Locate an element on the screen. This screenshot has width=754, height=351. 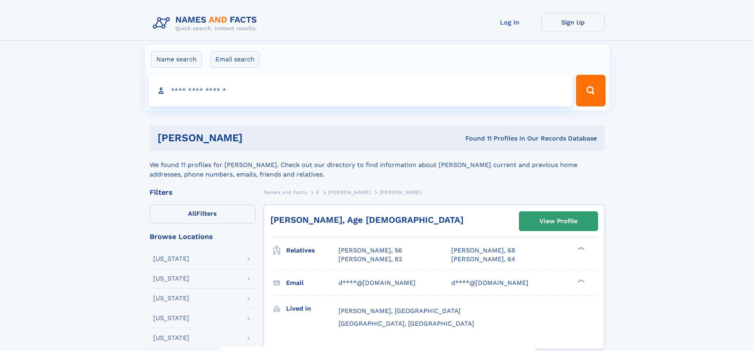
a: Names and Facts is located at coordinates (285, 192).